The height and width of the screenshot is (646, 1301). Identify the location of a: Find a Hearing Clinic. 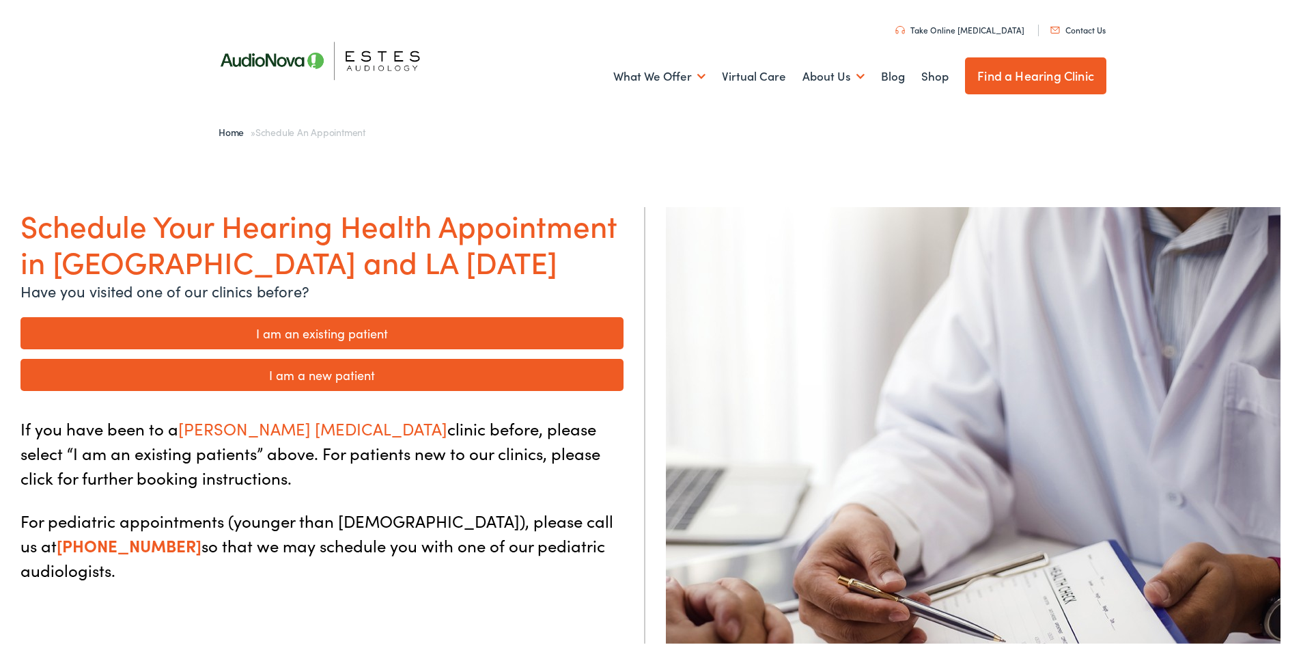
(1036, 73).